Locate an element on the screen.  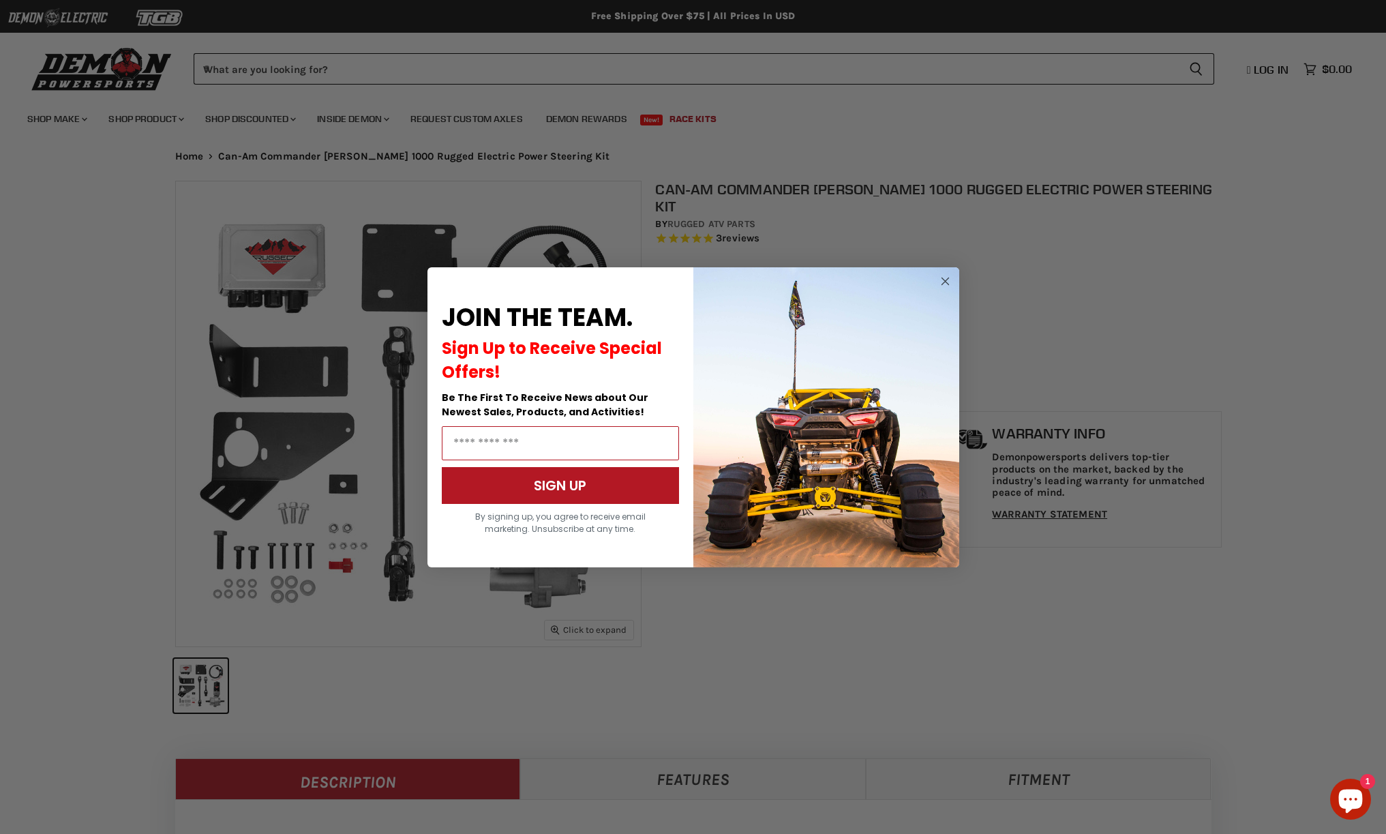
span: Sign Up to Receive Special Offers! is located at coordinates (551, 360).